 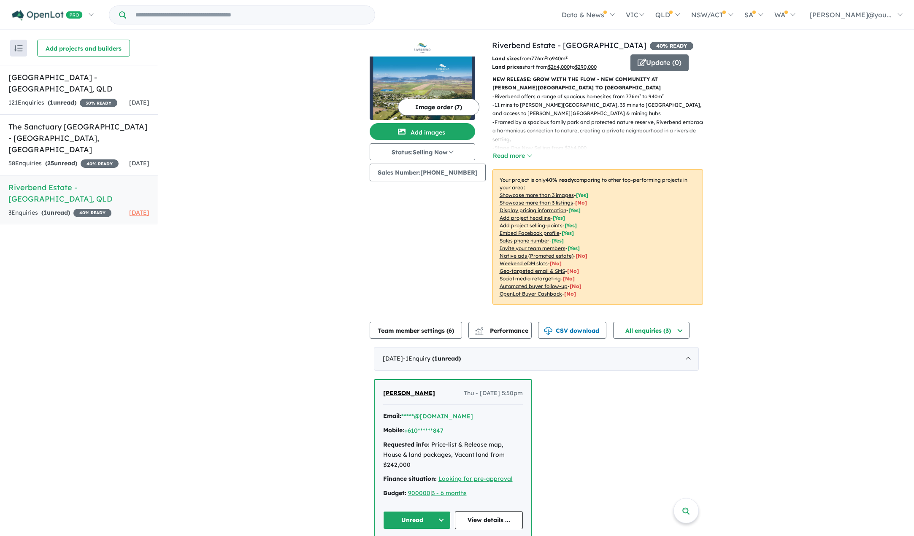 What do you see at coordinates (47, 15) in the screenshot?
I see `img: Openlot PRO Logo White` at bounding box center [47, 15].